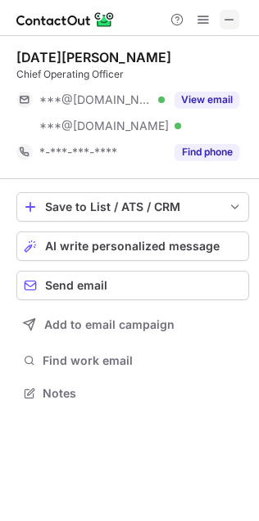 This screenshot has height=521, width=259. I want to click on button: save-profile-one-click, so click(133, 207).